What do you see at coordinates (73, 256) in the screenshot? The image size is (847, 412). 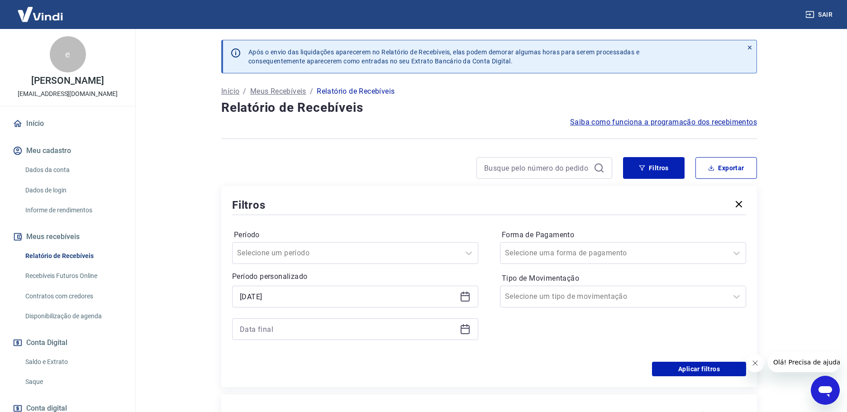 I see `a: Relatório de Recebíveis` at bounding box center [73, 256].